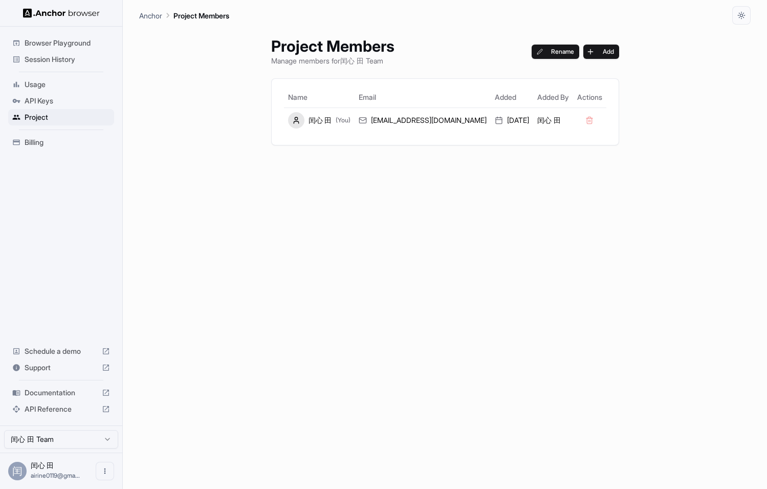 Image resolution: width=767 pixels, height=489 pixels. I want to click on button: Add, so click(601, 52).